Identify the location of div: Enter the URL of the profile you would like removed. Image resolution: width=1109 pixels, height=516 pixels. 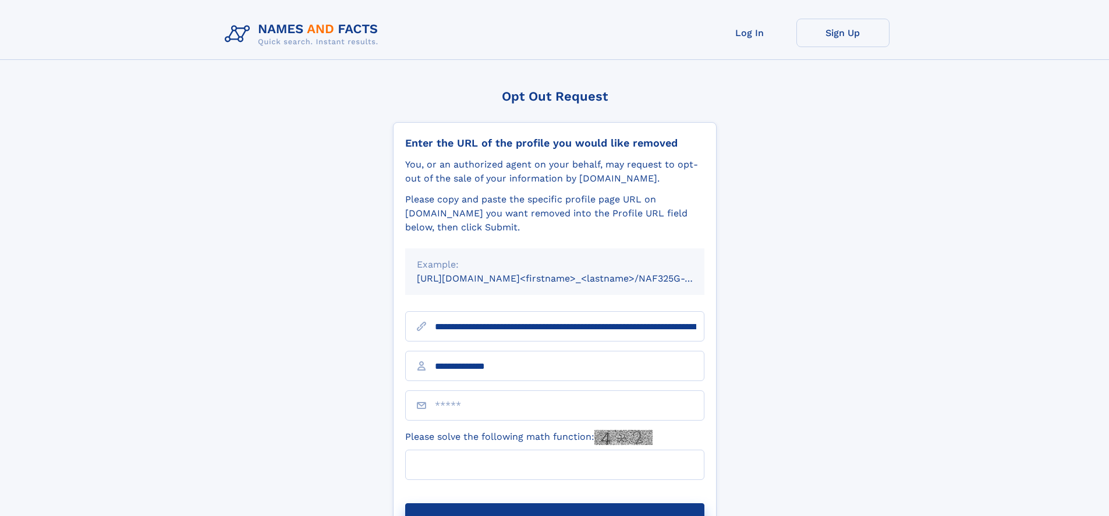
(555, 143).